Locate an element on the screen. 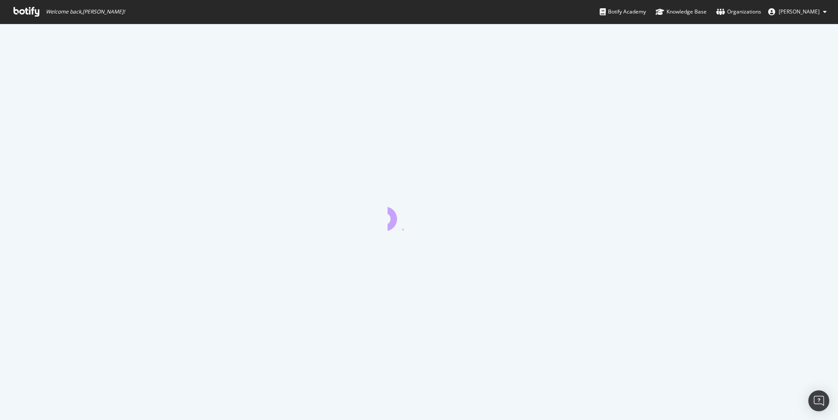  div: animation is located at coordinates (419, 215).